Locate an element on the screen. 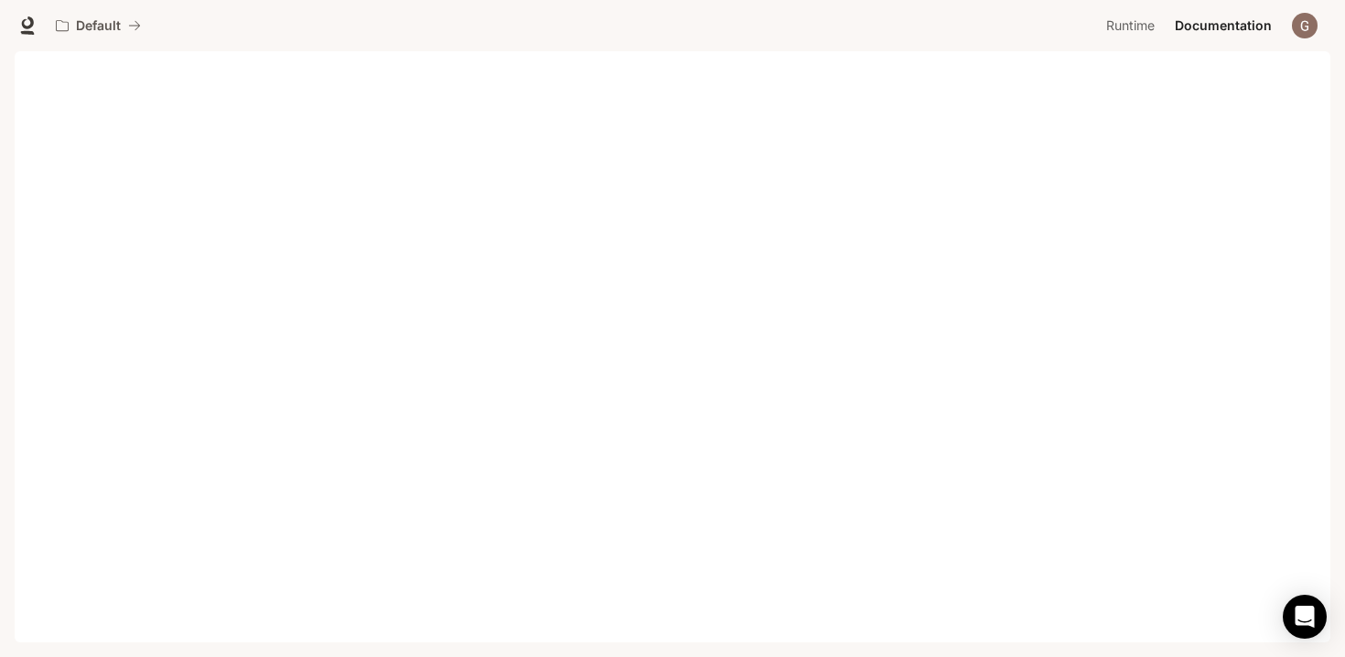 This screenshot has height=657, width=1345. div: Open Intercom Messenger is located at coordinates (1305, 617).